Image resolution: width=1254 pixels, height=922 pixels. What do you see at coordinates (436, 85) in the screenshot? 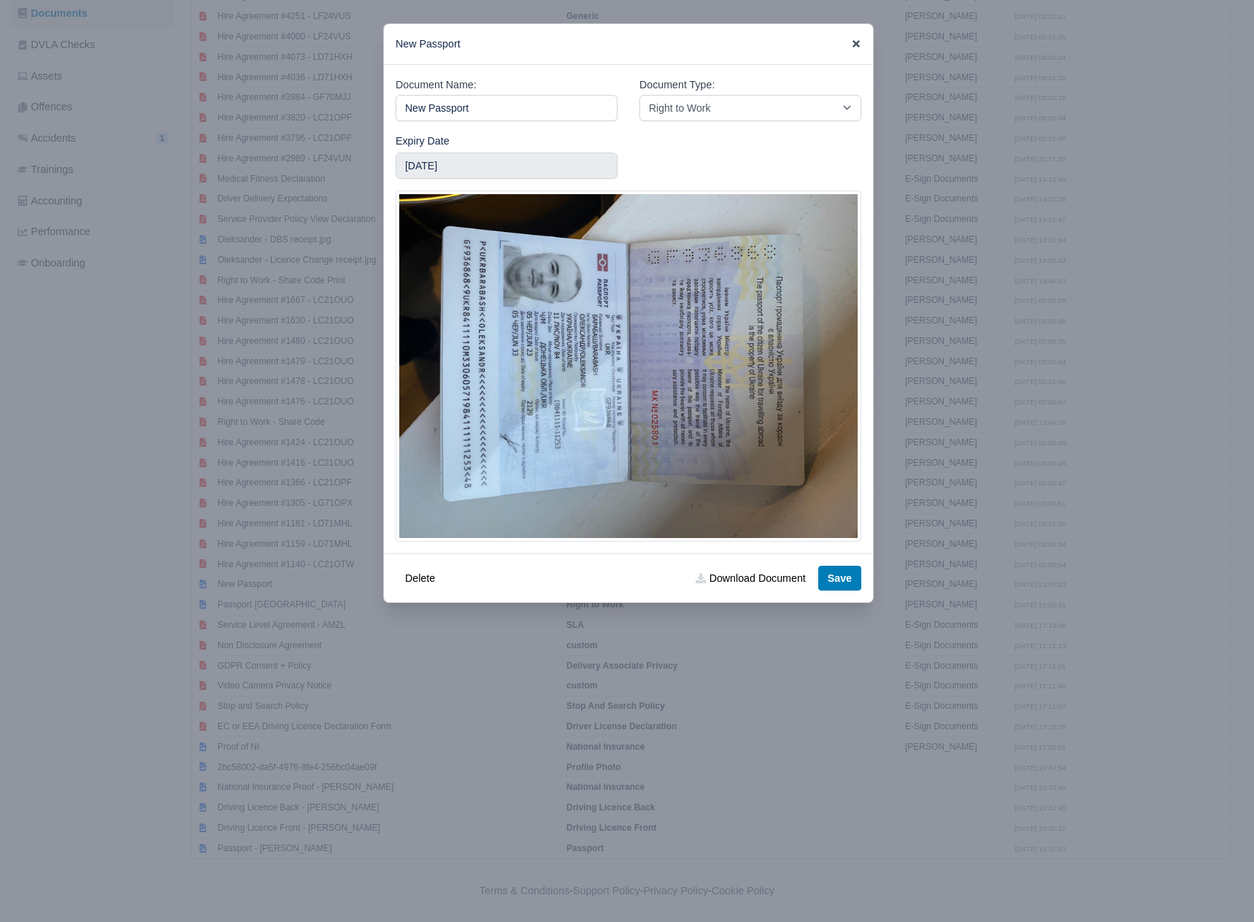
I see `label: Document Name:` at bounding box center [436, 85].